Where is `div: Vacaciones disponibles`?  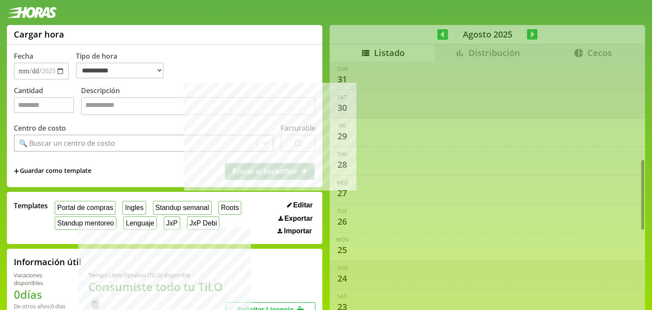
div: Vacaciones disponibles is located at coordinates (40, 279).